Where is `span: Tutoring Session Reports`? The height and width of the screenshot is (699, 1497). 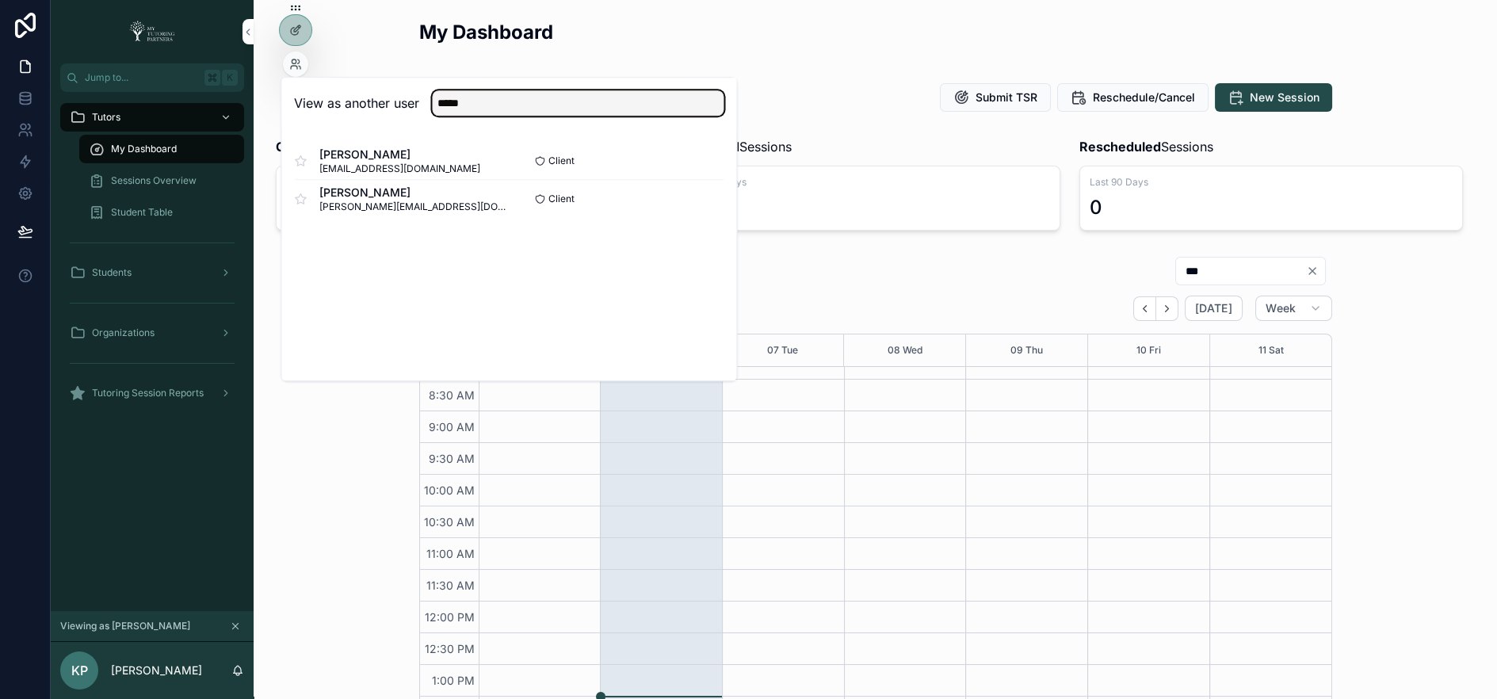 span: Tutoring Session Reports is located at coordinates (147, 393).